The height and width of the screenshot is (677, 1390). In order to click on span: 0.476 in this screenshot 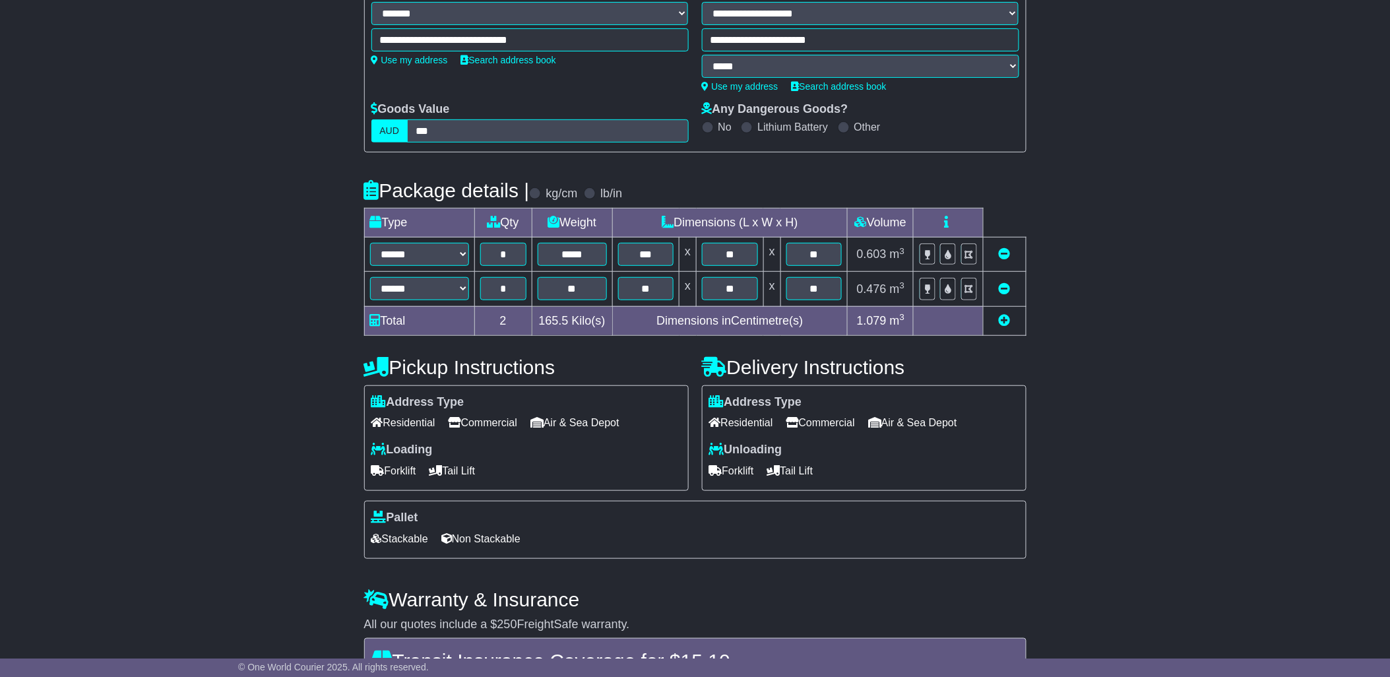, I will do `click(871, 289)`.